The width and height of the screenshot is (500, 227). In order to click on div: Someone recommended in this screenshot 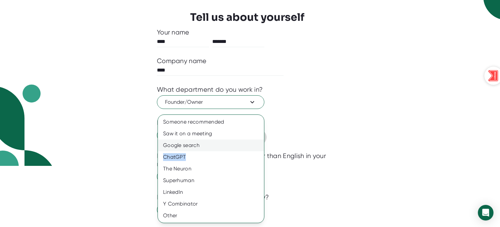, I will do `click(211, 122)`.